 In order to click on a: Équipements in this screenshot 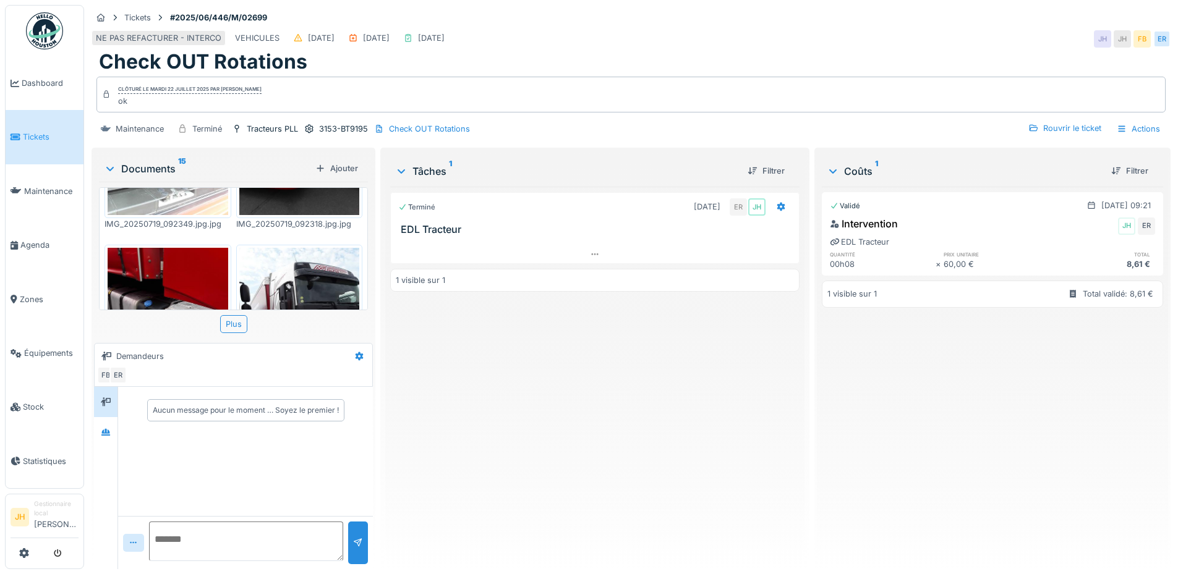, I will do `click(45, 353)`.